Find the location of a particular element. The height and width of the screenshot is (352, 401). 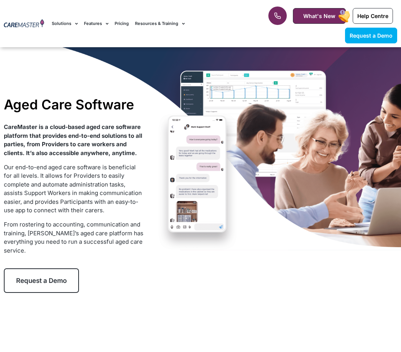

a: Solutions is located at coordinates (65, 23).